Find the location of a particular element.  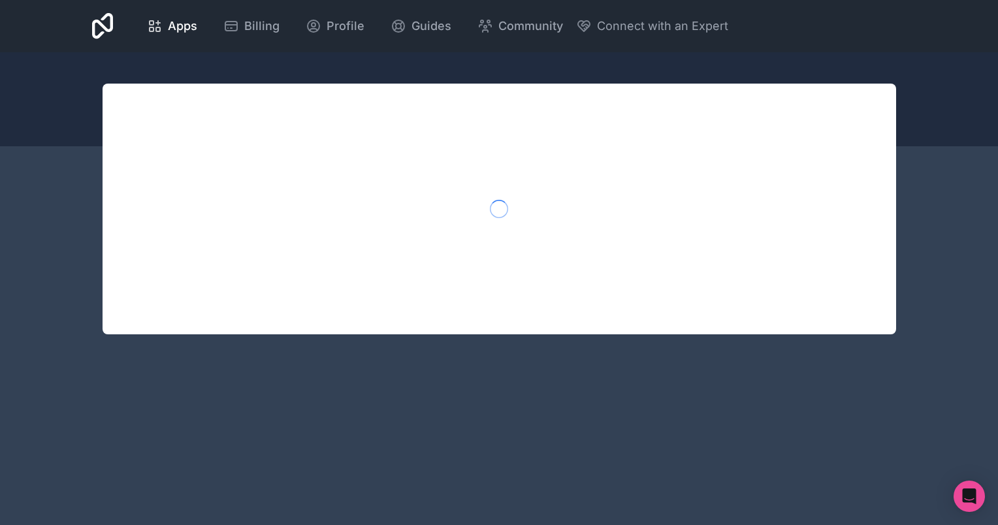

span: Community is located at coordinates (530, 26).